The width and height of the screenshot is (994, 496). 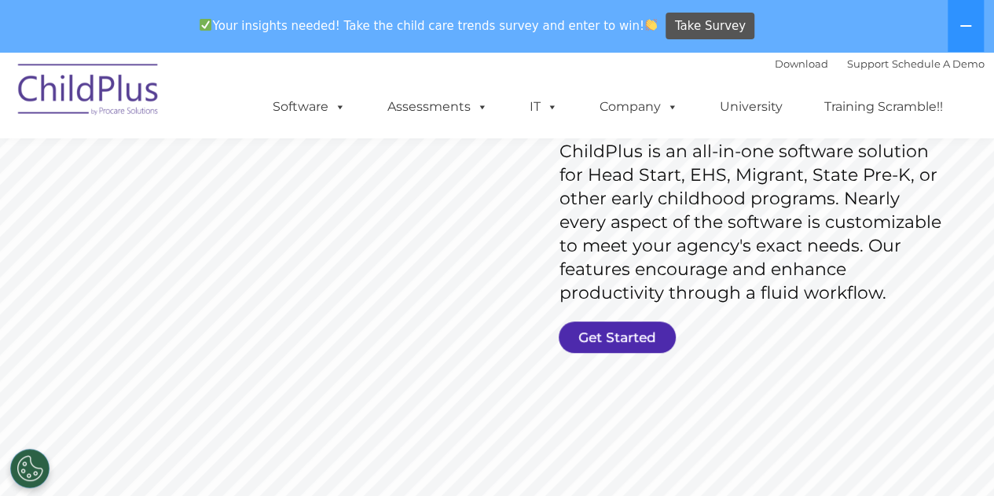 I want to click on button: Cookies Settings, so click(x=30, y=468).